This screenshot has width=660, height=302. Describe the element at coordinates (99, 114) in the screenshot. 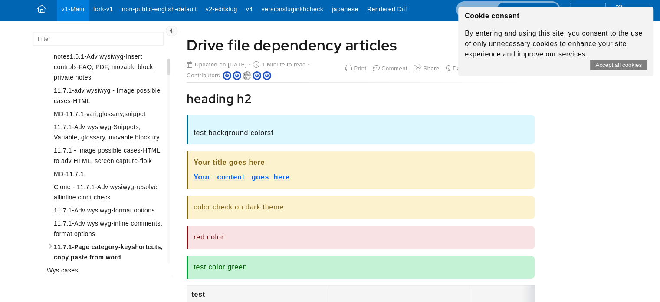

I see `span: MD-11.7.1-vari,glossary,snippet` at that location.